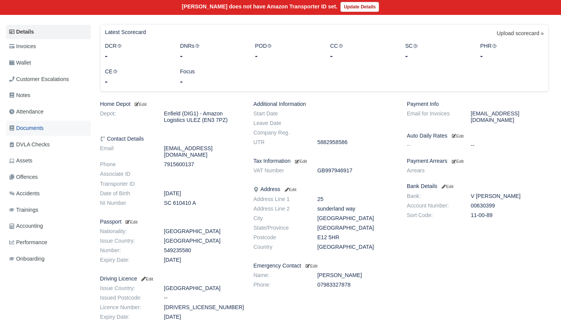  Describe the element at coordinates (280, 142) in the screenshot. I see `dt: UTR` at that location.